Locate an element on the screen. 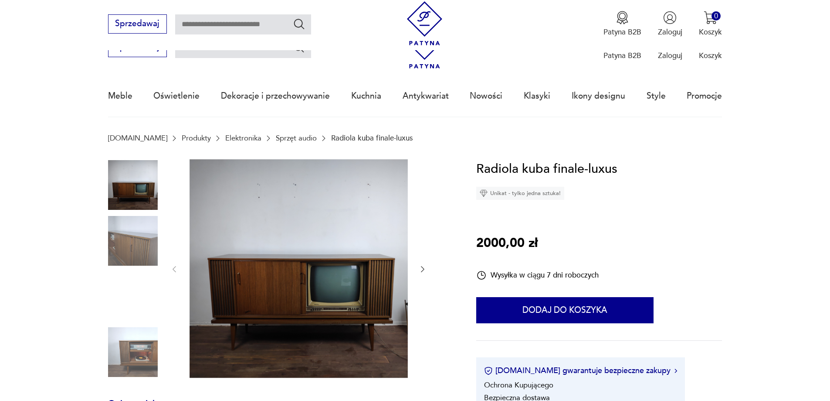  a: Elektronika is located at coordinates (243, 138).